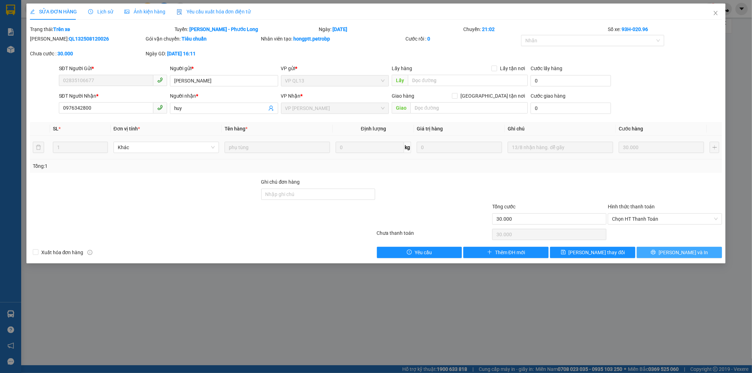 The height and width of the screenshot is (373, 752). Describe the element at coordinates (635, 29) in the screenshot. I see `b: 93H-020.96` at that location.